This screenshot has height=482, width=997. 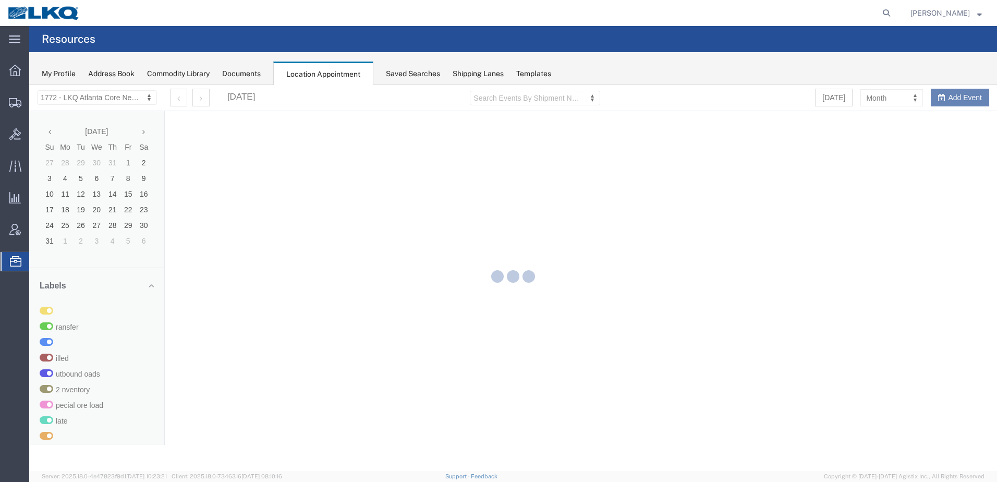 I want to click on div: Shipping Lanes, so click(x=478, y=73).